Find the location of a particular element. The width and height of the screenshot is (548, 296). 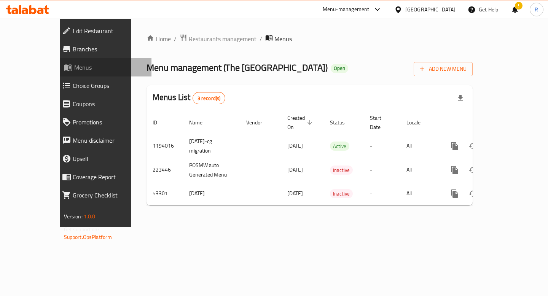

span: Created On is located at coordinates (301, 123).